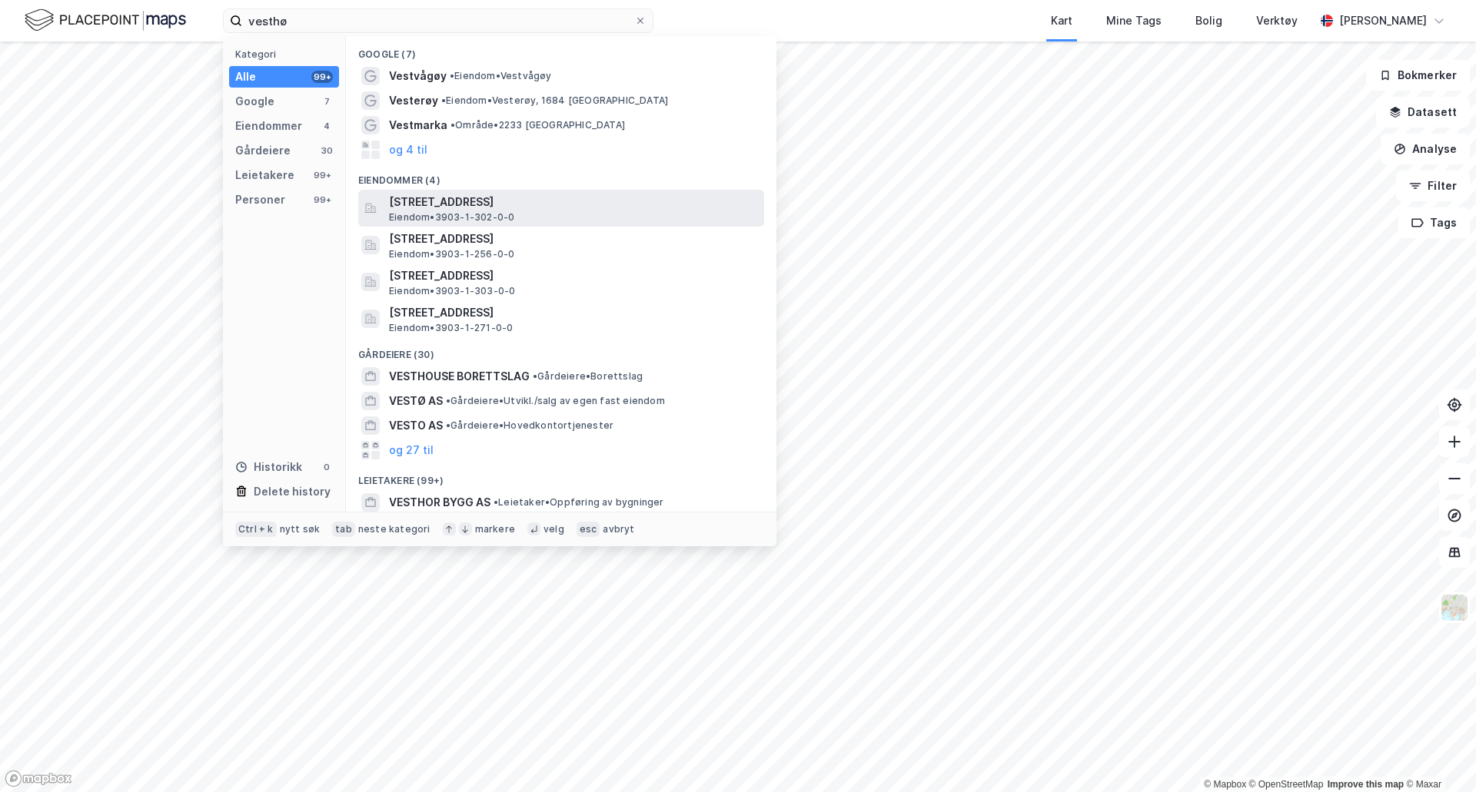  What do you see at coordinates (327, 126) in the screenshot?
I see `div: 4` at bounding box center [327, 126].